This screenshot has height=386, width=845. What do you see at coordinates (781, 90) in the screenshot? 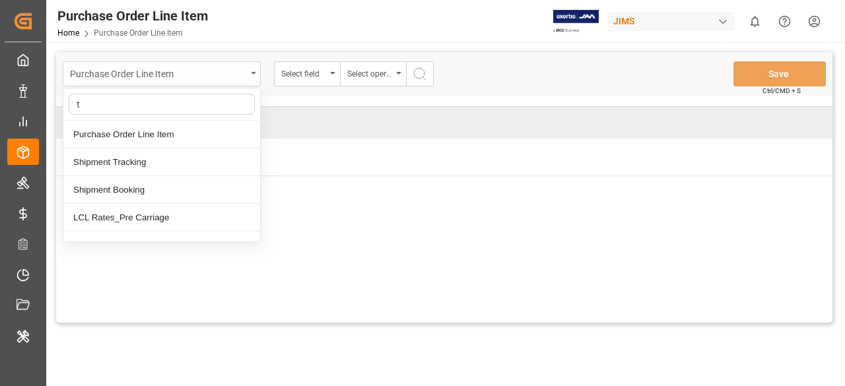
I see `span: Ctrl/CMD + S` at bounding box center [781, 90].